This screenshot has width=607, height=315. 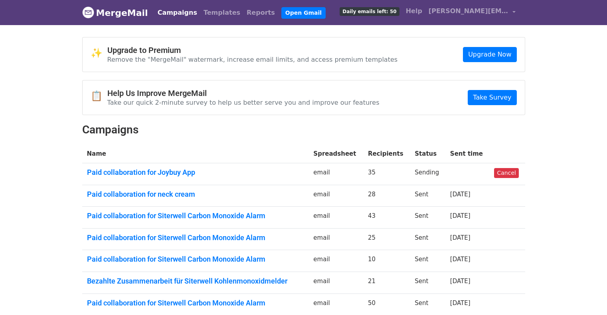 I want to click on a: Help, so click(x=414, y=11).